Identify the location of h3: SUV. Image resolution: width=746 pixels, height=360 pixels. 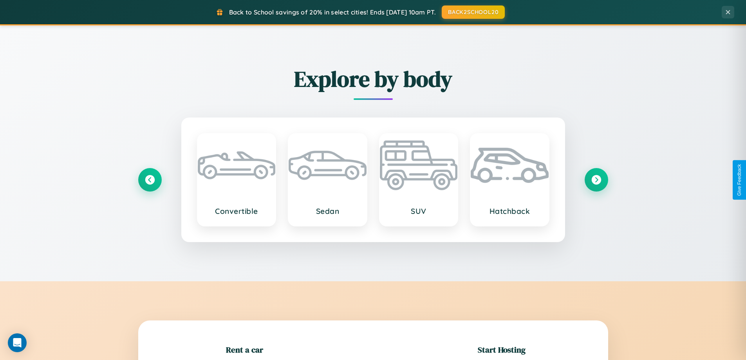
(418, 211).